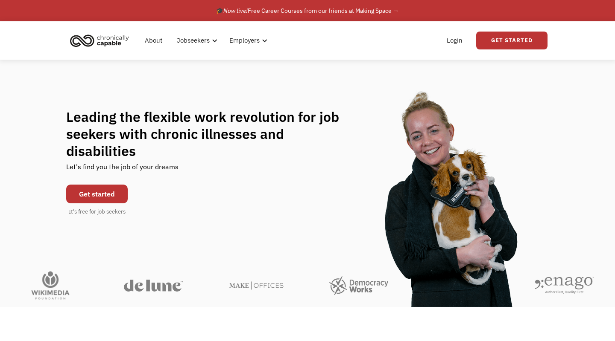 The height and width of the screenshot is (341, 615). I want to click on div: 🎓 Free Career Courses from our friends at Making Space →, so click(307, 11).